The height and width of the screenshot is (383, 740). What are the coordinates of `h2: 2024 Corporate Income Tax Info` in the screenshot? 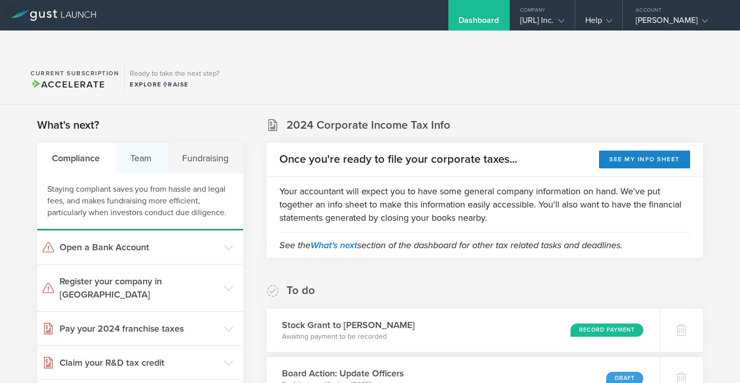 It's located at (369, 125).